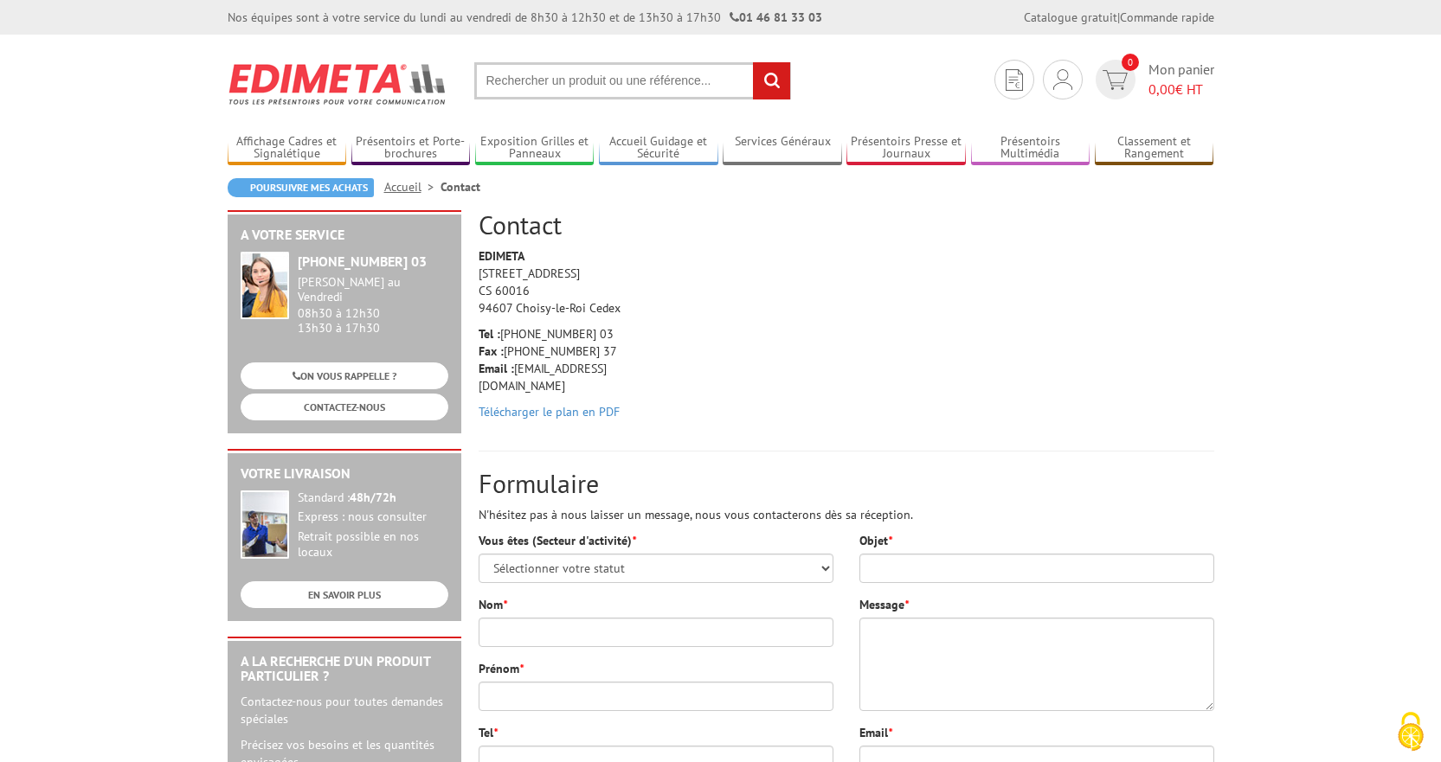 This screenshot has width=1441, height=762. What do you see at coordinates (501, 669) in the screenshot?
I see `label: Prénom` at bounding box center [501, 669].